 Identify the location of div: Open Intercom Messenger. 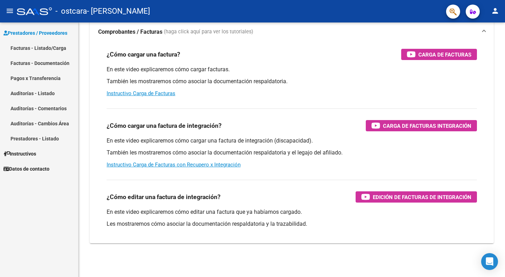
(489, 261).